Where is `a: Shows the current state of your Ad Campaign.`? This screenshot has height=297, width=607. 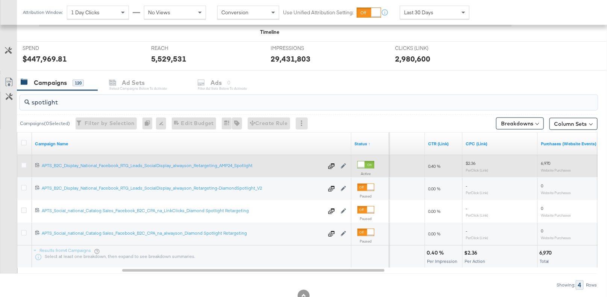
a: Shows the current state of your Ad Campaign. is located at coordinates (370, 144).